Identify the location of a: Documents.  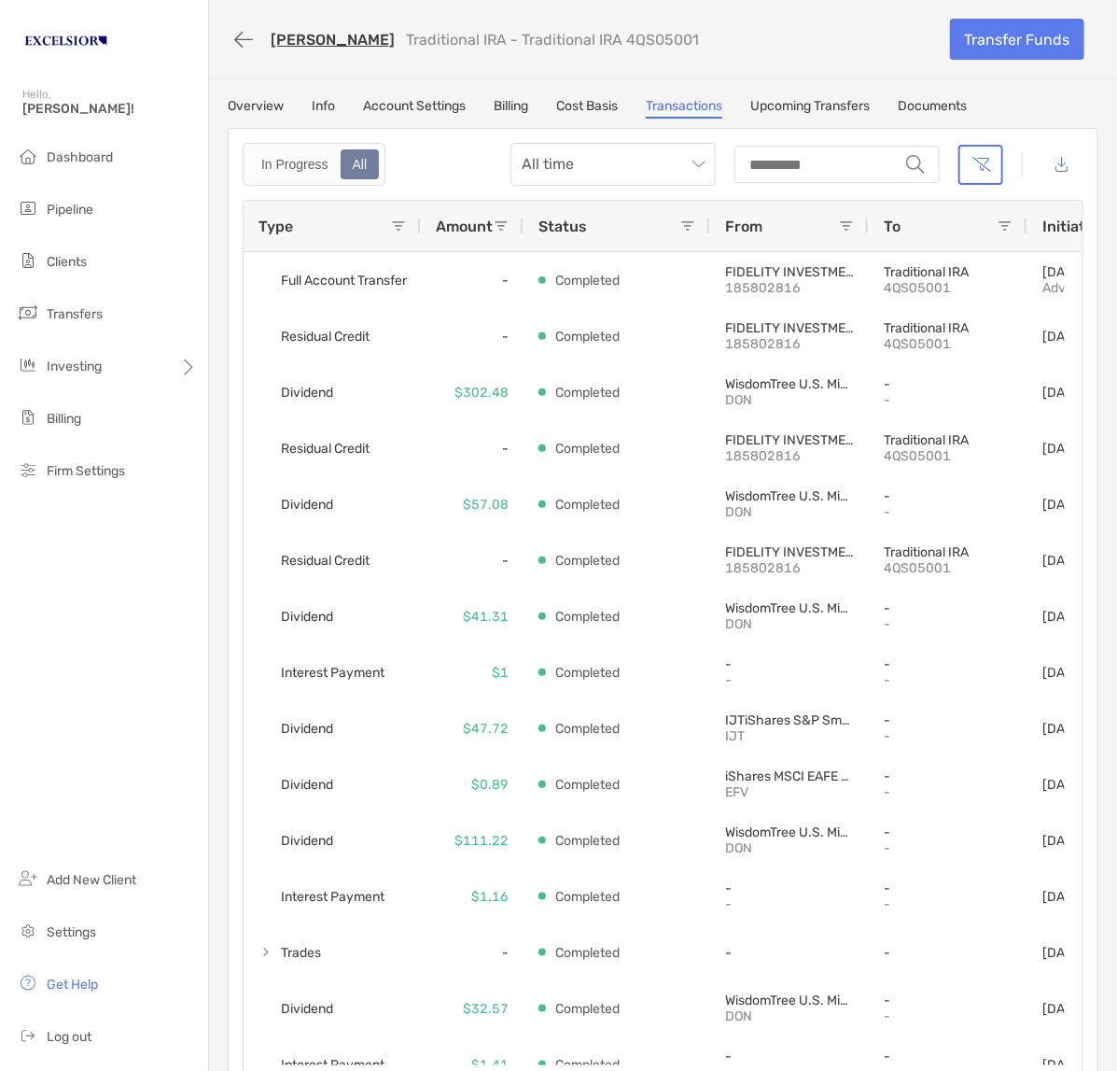
(932, 108).